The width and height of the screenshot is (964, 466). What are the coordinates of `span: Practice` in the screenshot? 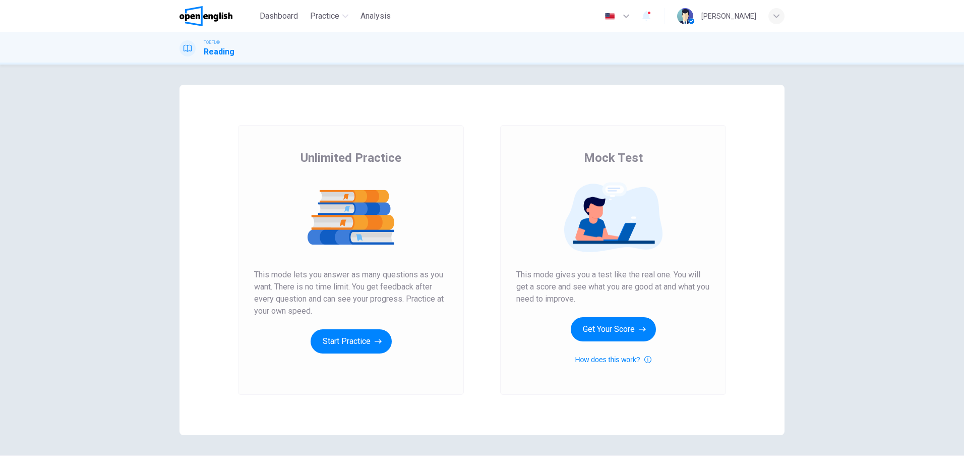 It's located at (325, 16).